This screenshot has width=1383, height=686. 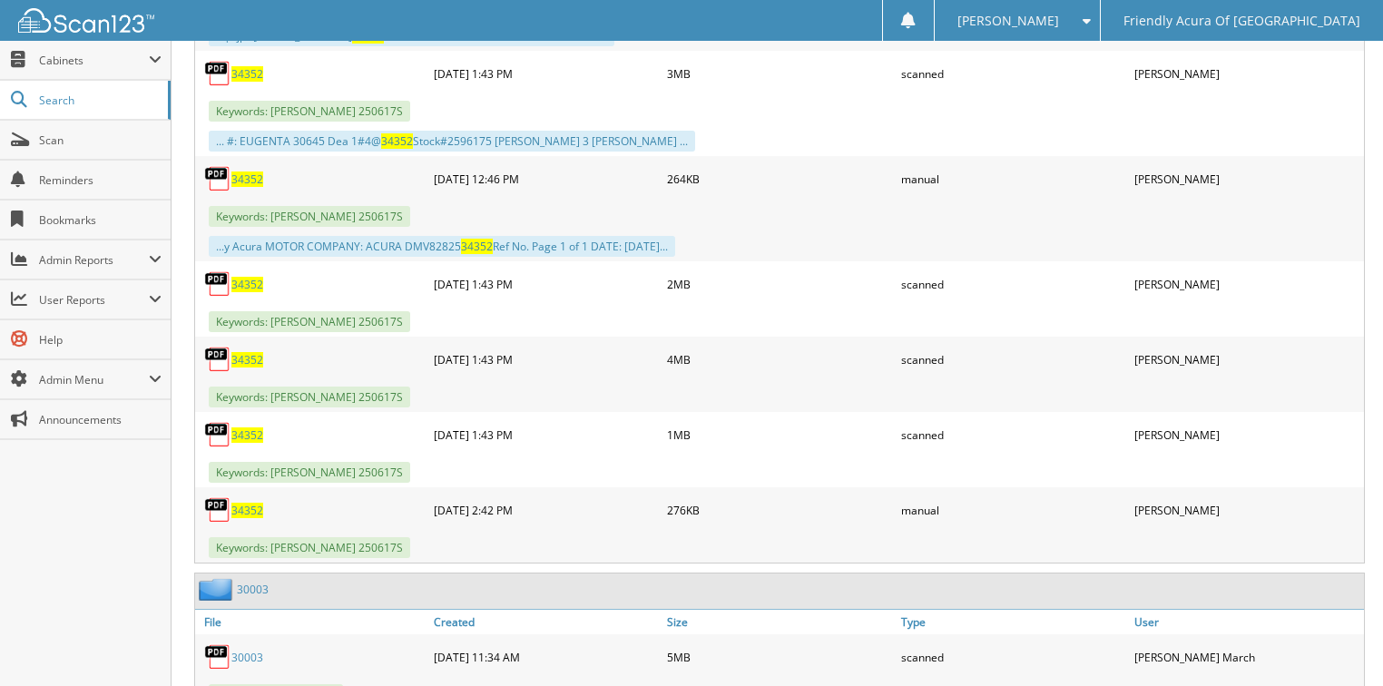 I want to click on div: 3MB, so click(x=780, y=74).